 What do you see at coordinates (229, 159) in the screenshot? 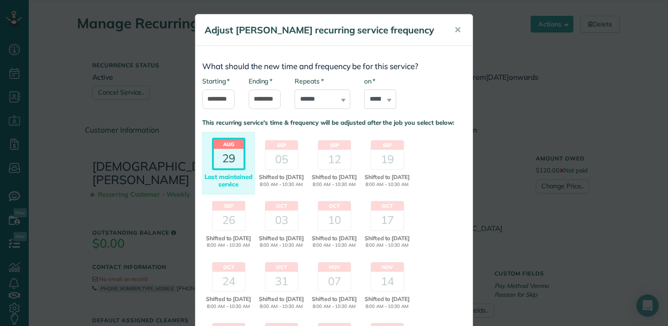
I see `div: 29` at bounding box center [229, 159].